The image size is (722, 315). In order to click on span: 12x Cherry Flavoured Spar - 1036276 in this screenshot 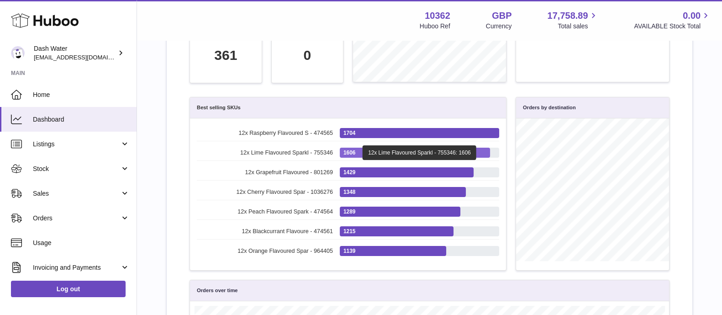, I will do `click(265, 192)`.